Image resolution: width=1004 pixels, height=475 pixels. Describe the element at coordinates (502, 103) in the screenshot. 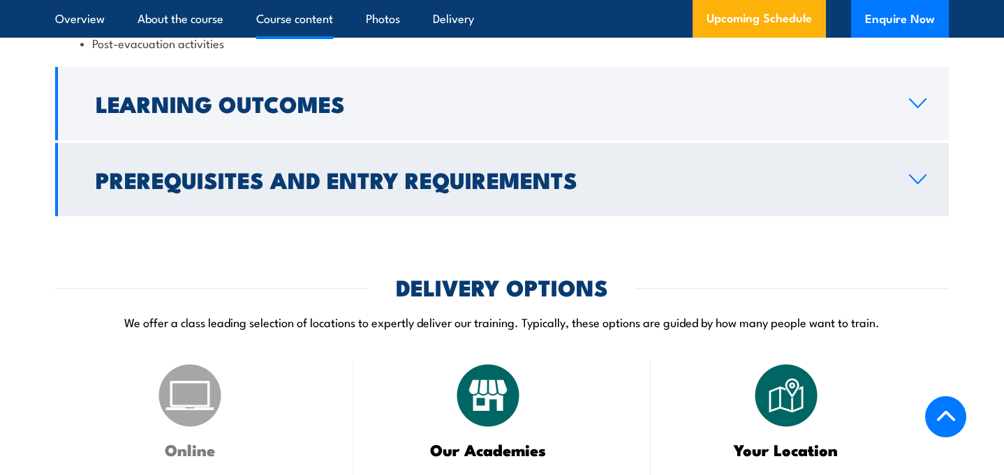

I see `a: Learning Outcomes` at that location.